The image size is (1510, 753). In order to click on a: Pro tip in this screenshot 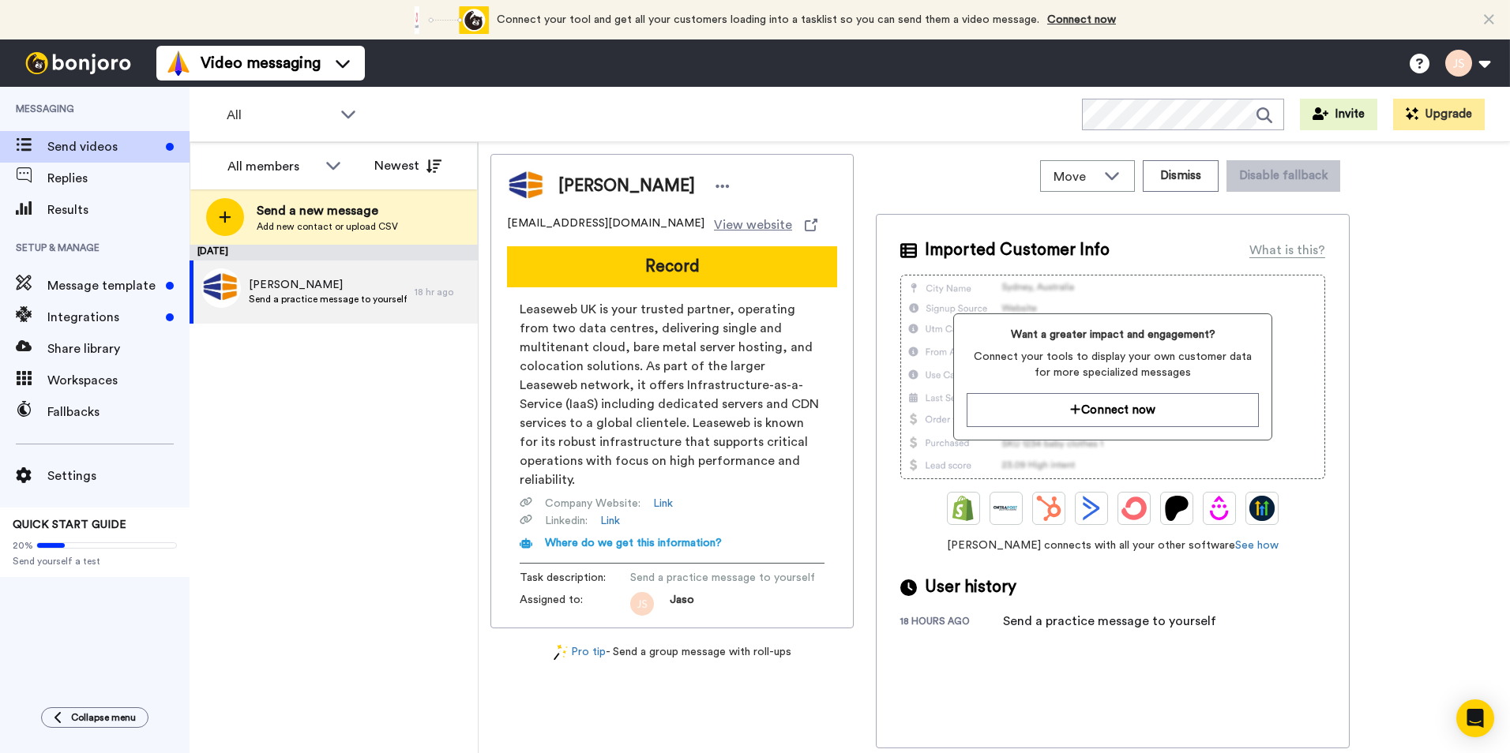, I will do `click(580, 652)`.